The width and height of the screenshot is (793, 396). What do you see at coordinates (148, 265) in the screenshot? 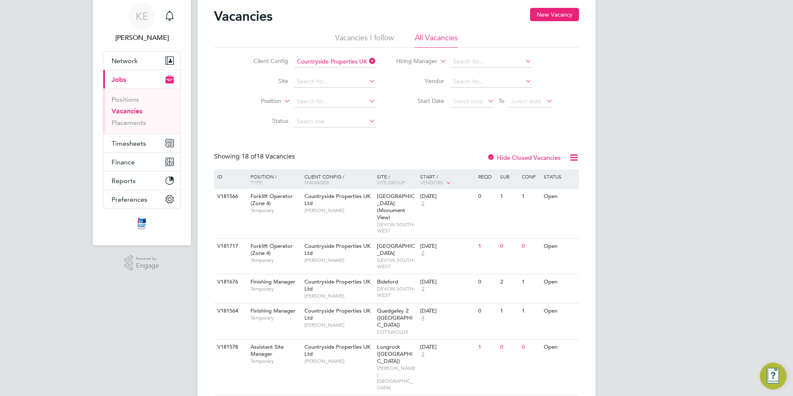
I see `span: Engage` at bounding box center [148, 265].